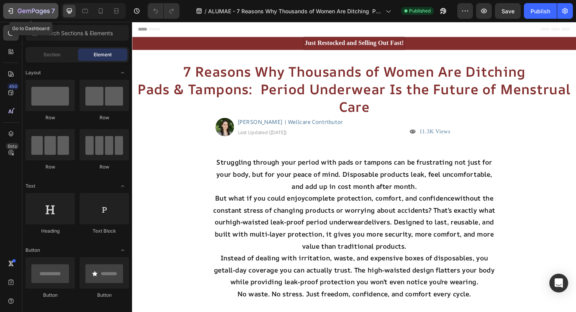 Image resolution: width=576 pixels, height=312 pixels. Describe the element at coordinates (235, 23) in the screenshot. I see `p: Just Restocked and Selling Out Fast!` at that location.